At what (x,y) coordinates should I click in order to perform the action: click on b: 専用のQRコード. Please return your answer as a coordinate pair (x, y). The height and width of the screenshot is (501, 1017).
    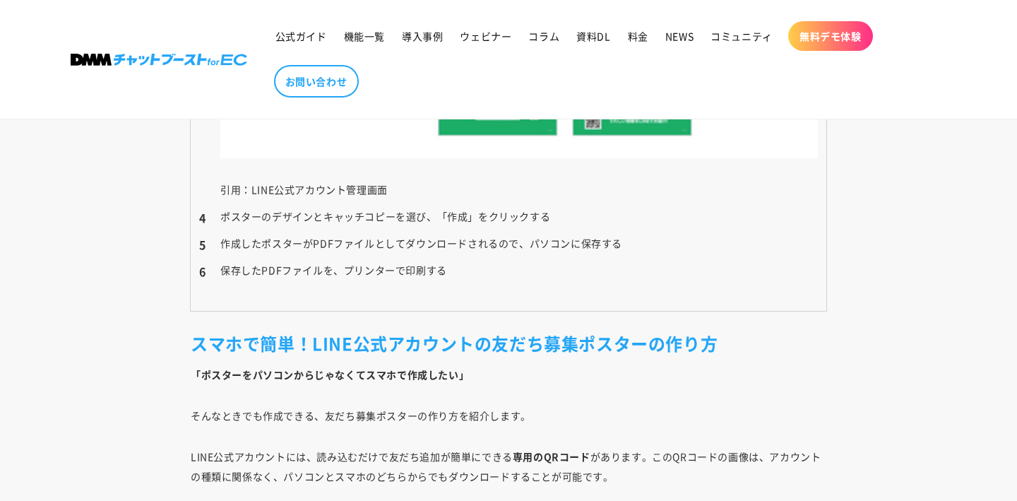
    Looking at the image, I should click on (552, 456).